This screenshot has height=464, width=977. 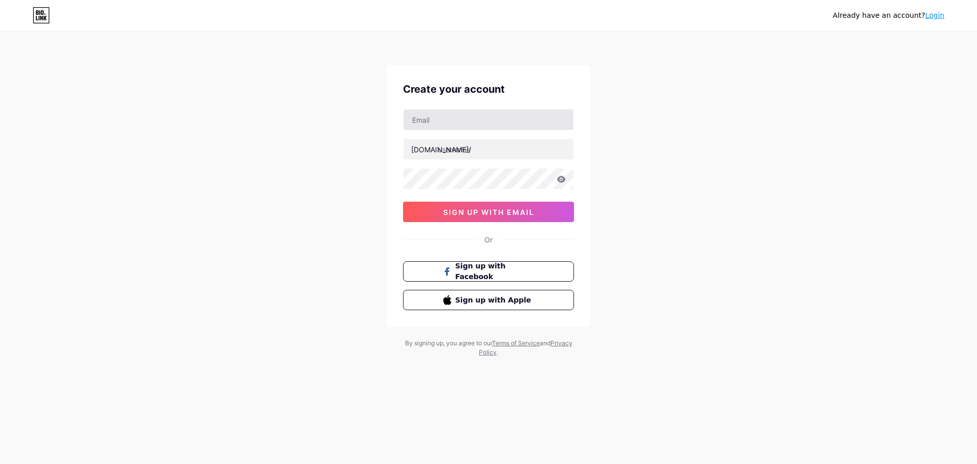 What do you see at coordinates (495, 271) in the screenshot?
I see `span: Sign up with Facebook` at bounding box center [495, 271].